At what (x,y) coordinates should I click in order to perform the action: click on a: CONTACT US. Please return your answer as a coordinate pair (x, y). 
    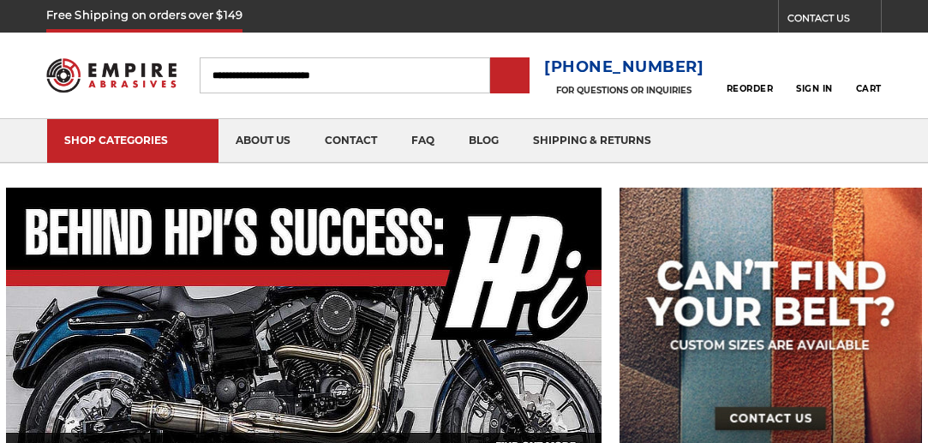
    Looking at the image, I should click on (834, 21).